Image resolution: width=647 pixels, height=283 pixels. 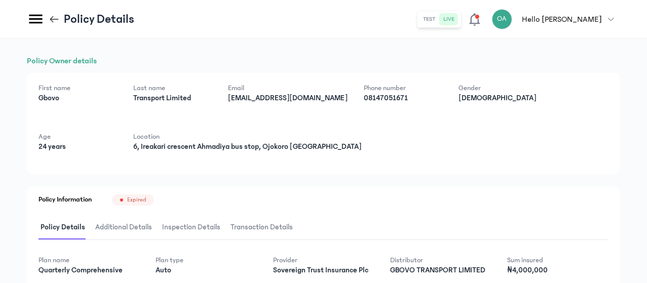 What do you see at coordinates (450, 19) in the screenshot?
I see `button: live` at bounding box center [450, 19].